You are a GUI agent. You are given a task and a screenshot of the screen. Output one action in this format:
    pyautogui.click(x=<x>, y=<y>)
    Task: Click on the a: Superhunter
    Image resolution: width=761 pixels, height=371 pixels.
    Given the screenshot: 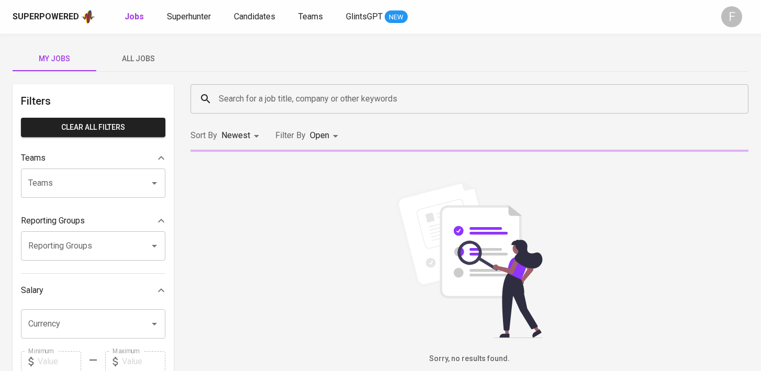 What is the action you would take?
    pyautogui.click(x=190, y=17)
    